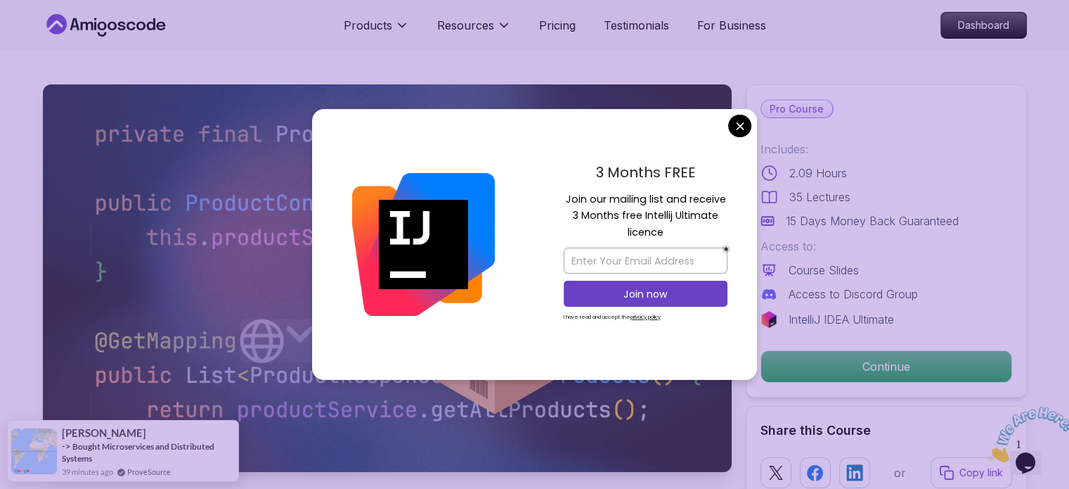  I want to click on p: Continue, so click(887, 366).